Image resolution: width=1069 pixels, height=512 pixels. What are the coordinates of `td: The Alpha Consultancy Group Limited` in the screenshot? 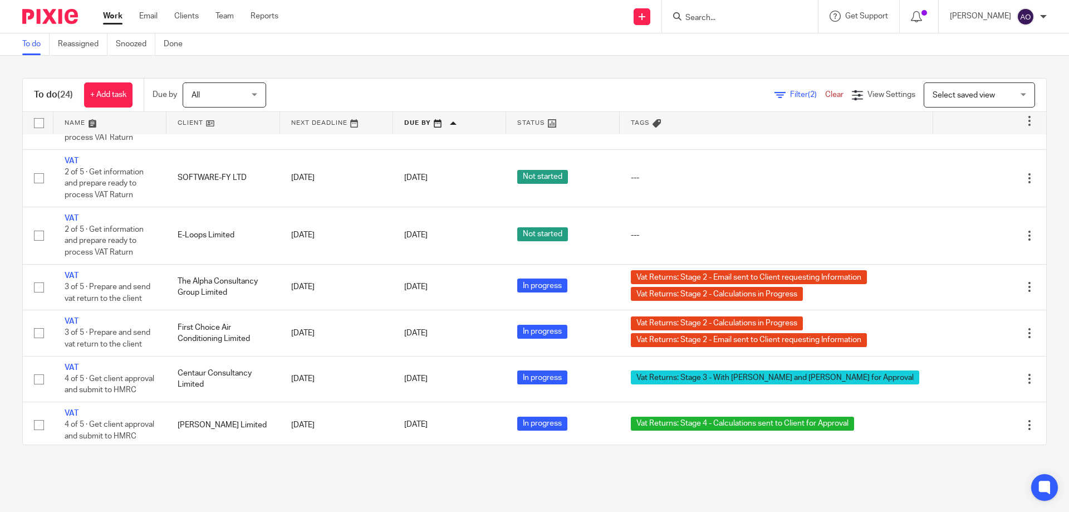 It's located at (223, 287).